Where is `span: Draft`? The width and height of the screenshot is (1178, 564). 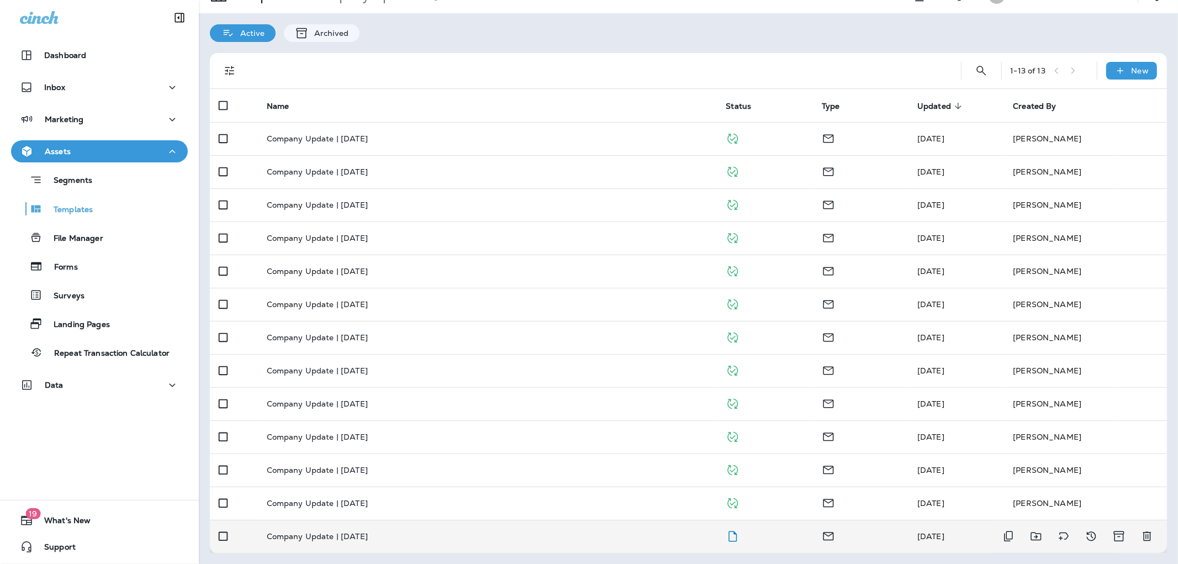 span: Draft is located at coordinates (732, 535).